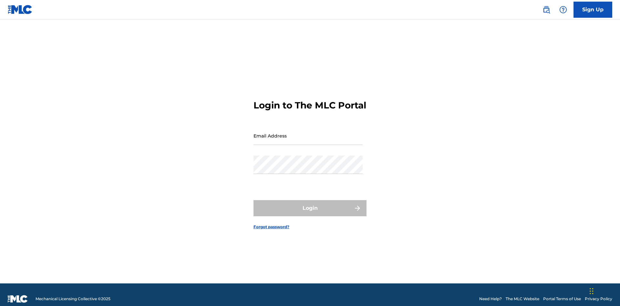  What do you see at coordinates (271, 227) in the screenshot?
I see `a: Forgot password?` at bounding box center [271, 227].